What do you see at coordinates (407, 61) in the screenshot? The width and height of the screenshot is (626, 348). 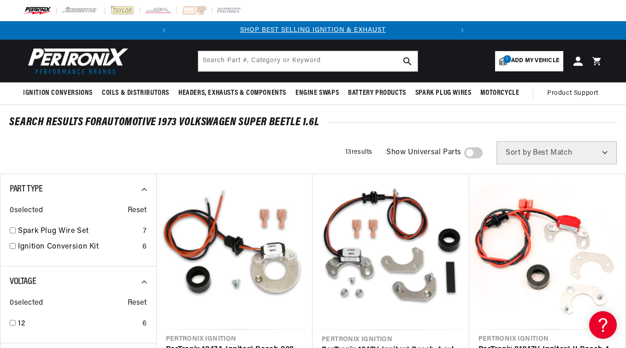 I see `button: search button` at bounding box center [407, 61].